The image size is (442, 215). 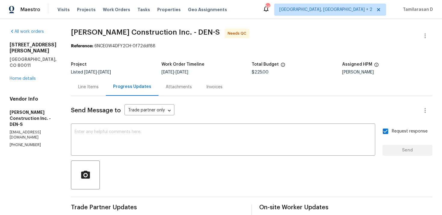 What do you see at coordinates (260, 72) in the screenshot?
I see `span: $225.00` at bounding box center [260, 72].